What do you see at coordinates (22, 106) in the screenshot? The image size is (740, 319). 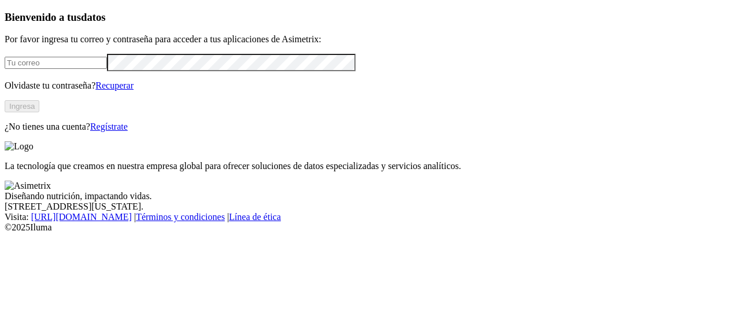 I see `button: Ingresa` at bounding box center [22, 106].